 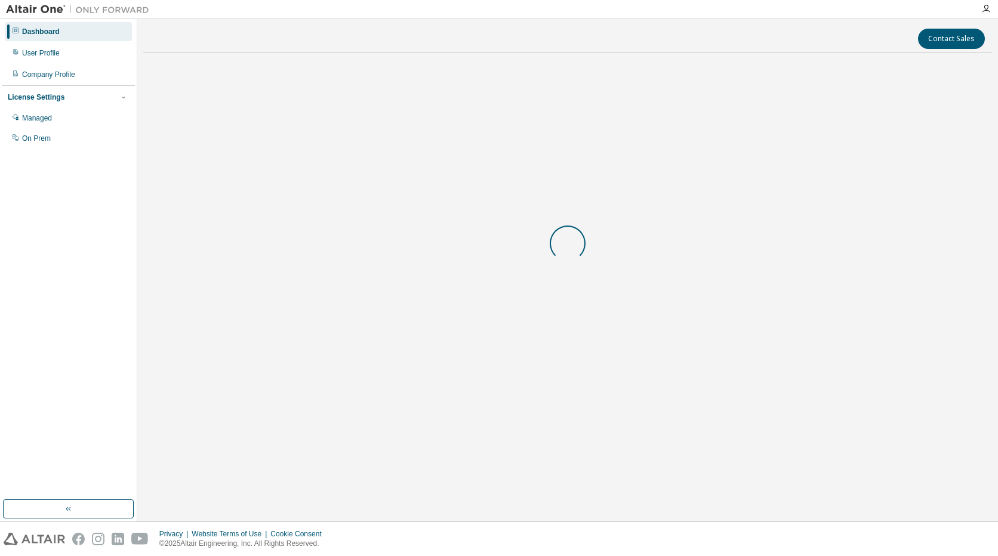 What do you see at coordinates (34, 539) in the screenshot?
I see `img: altair_logo.svg` at bounding box center [34, 539].